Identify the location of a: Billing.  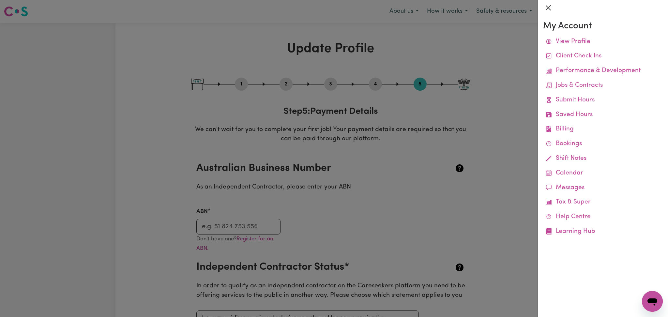
(603, 129).